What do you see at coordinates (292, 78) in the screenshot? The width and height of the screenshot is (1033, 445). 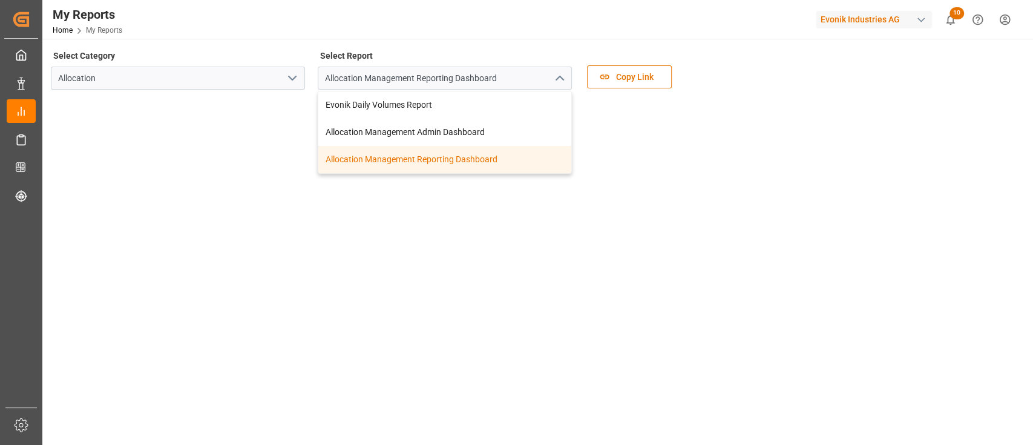 I see `button: open menu` at bounding box center [292, 78].